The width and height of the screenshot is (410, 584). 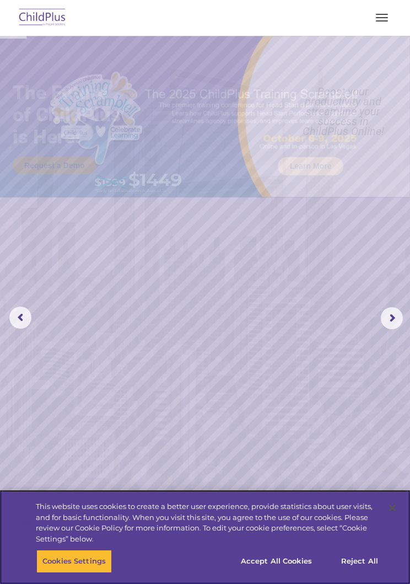 I want to click on img: ChildPlus by Procare Solutions, so click(x=42, y=18).